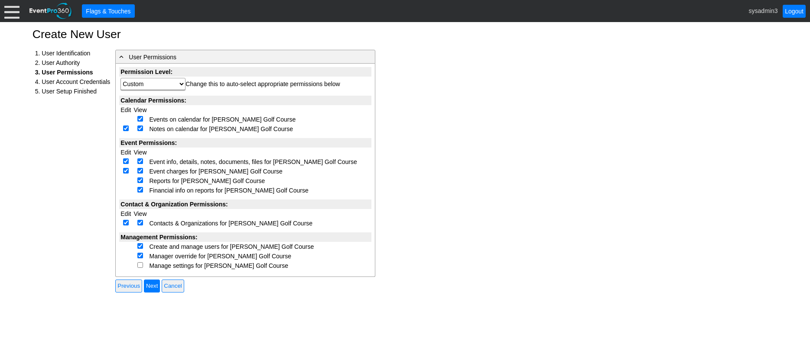  What do you see at coordinates (245, 57) in the screenshot?
I see `div: User Permissions` at bounding box center [245, 57].